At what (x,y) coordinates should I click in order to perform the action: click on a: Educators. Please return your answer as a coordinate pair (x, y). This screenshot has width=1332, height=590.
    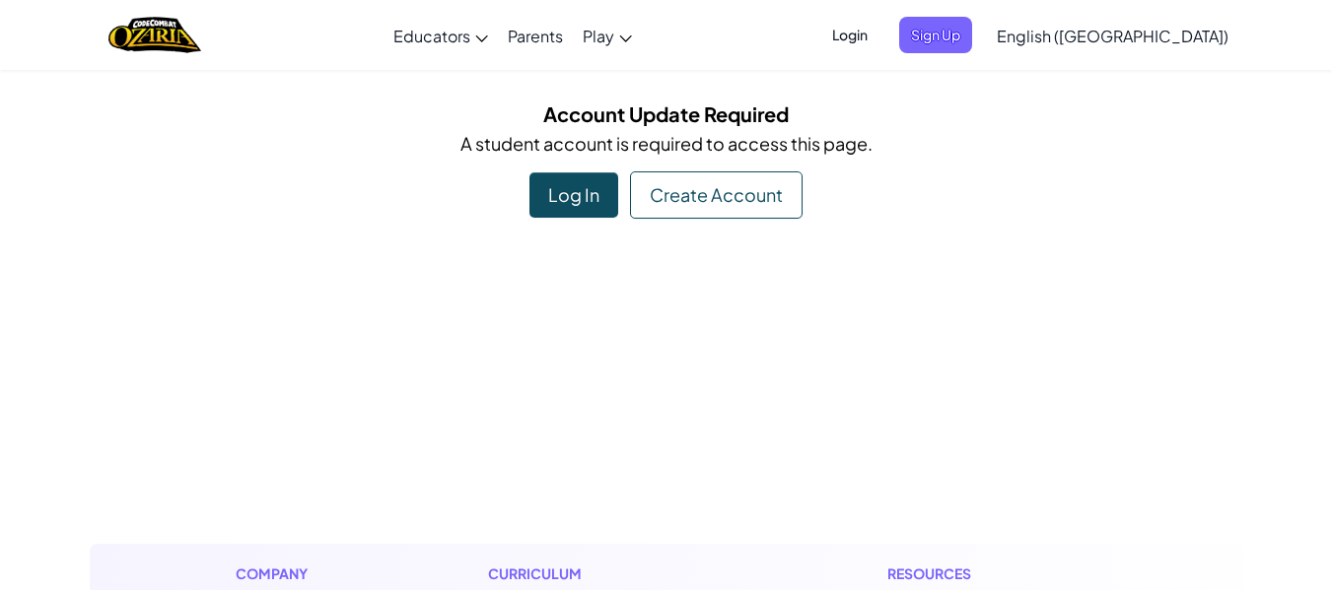
    Looking at the image, I should click on (441, 35).